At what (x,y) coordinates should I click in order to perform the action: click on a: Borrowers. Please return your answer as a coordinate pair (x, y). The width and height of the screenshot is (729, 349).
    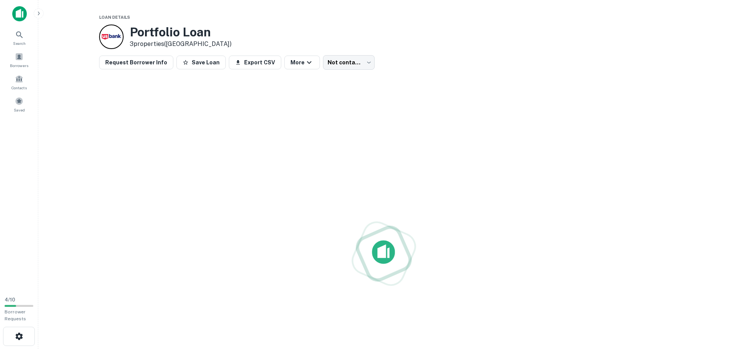
    Looking at the image, I should click on (19, 60).